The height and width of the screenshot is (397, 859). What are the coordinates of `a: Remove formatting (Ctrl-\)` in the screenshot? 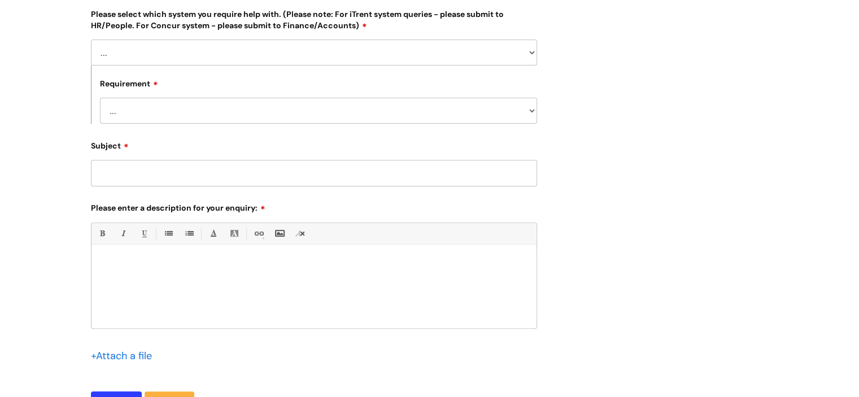 It's located at (300, 233).